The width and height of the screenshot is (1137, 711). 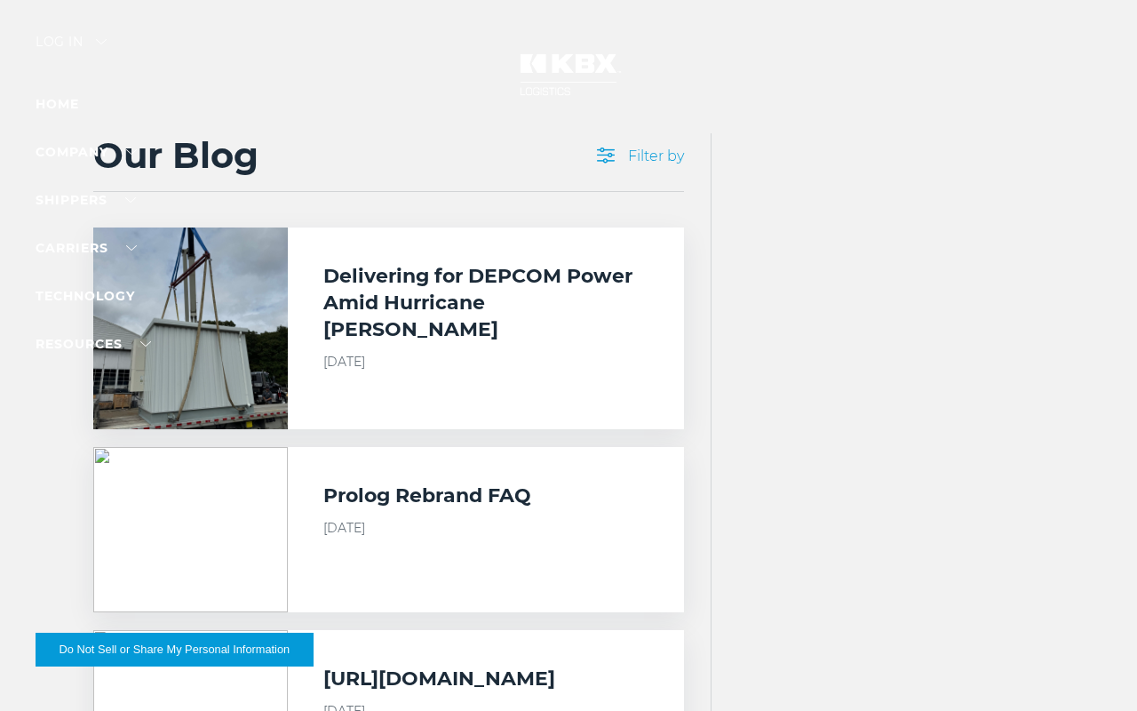 I want to click on span: Filter by, so click(x=641, y=155).